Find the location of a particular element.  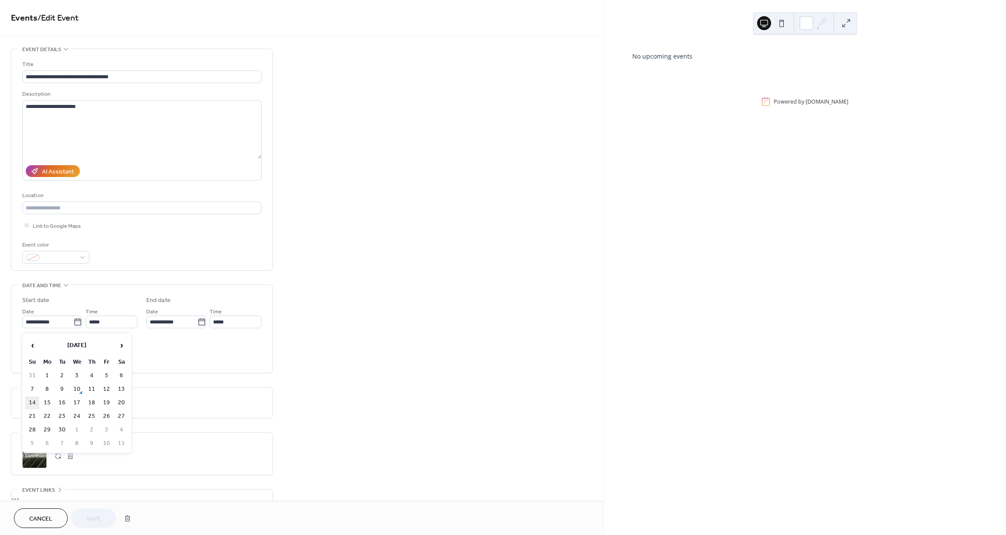

button: Cancel is located at coordinates (41, 518).